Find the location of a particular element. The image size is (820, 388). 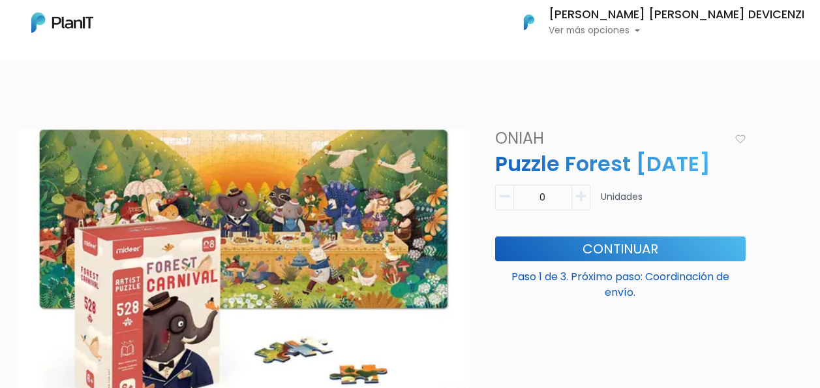

button: Continuar is located at coordinates (620, 249).